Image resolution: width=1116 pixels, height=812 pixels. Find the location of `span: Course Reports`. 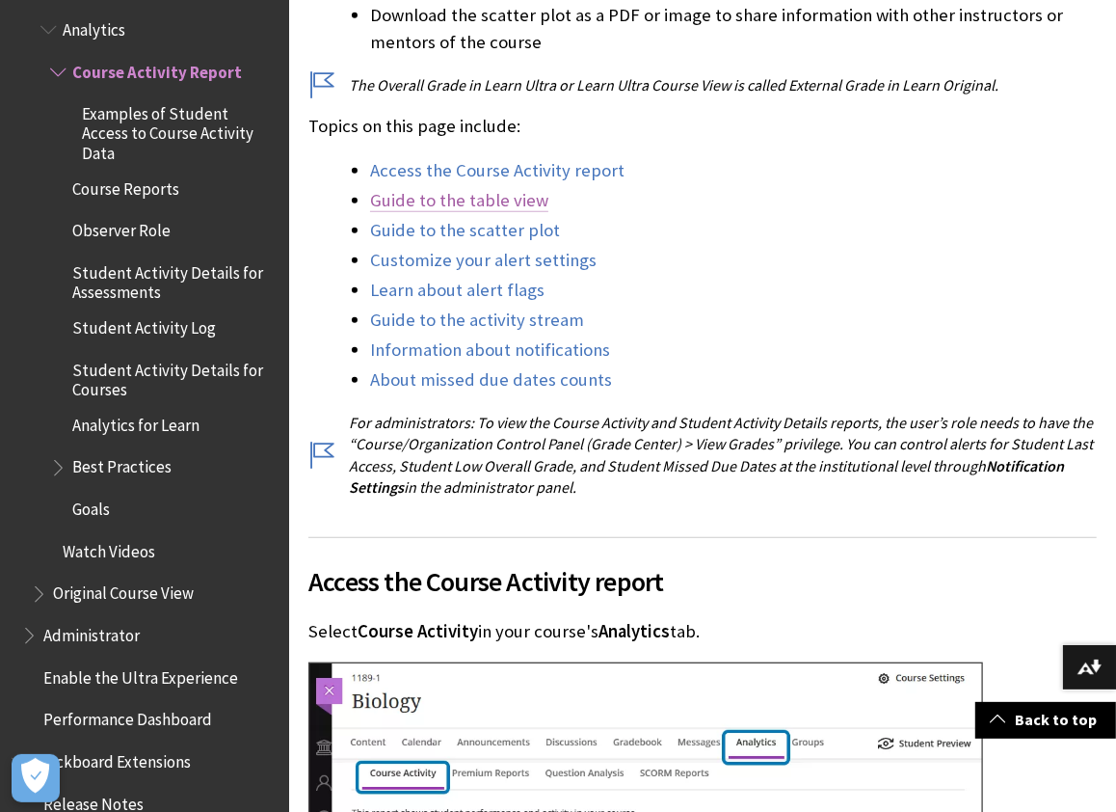

span: Course Reports is located at coordinates (125, 185).